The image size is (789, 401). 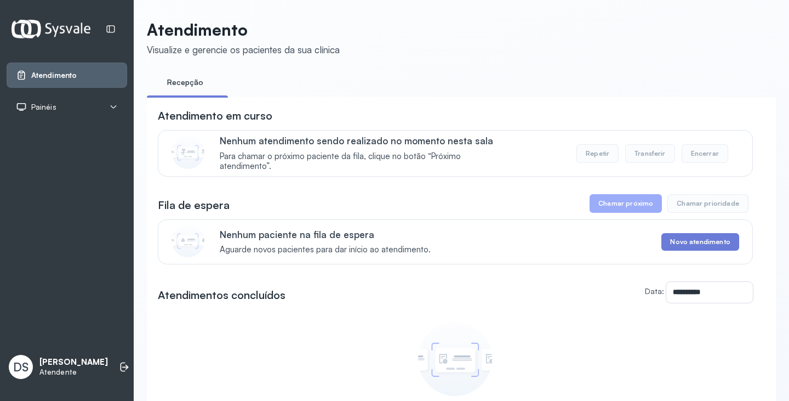 I want to click on button: Novo atendimento, so click(x=700, y=242).